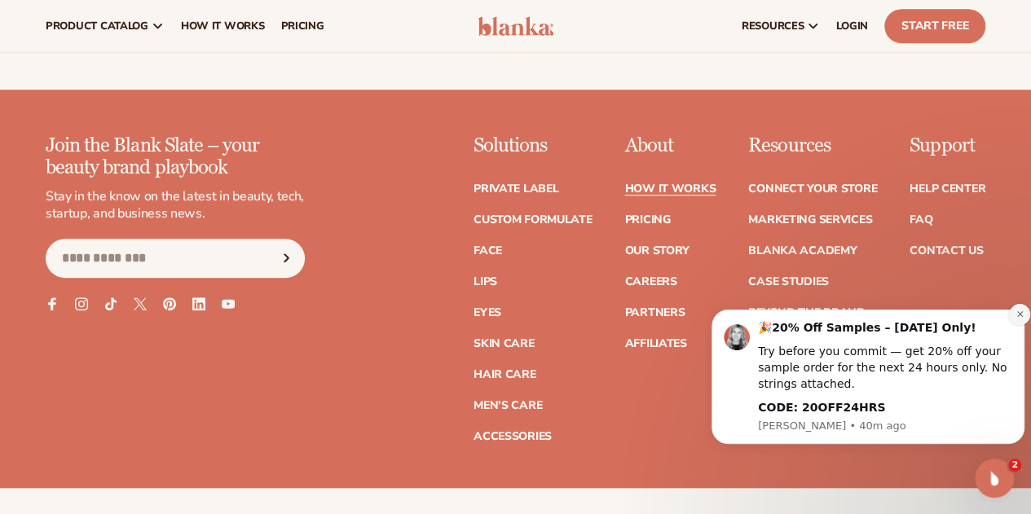 This screenshot has height=514, width=1031. Describe the element at coordinates (946, 251) in the screenshot. I see `a: Contact Us` at that location.